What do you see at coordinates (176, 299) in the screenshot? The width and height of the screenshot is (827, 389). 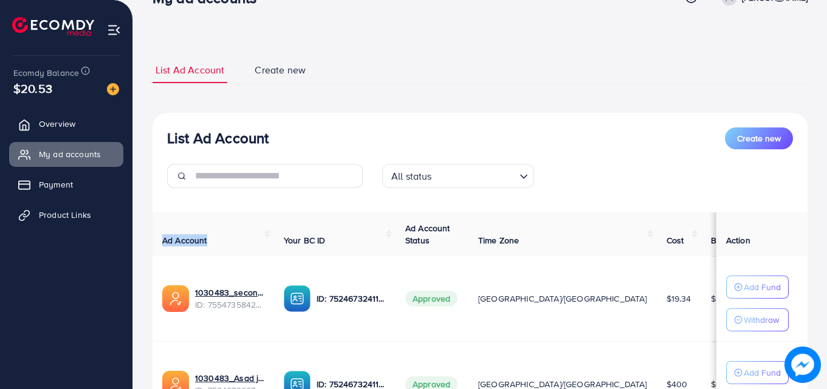 I see `img: ic-ads-acc.e4c84228.svg` at bounding box center [176, 299].